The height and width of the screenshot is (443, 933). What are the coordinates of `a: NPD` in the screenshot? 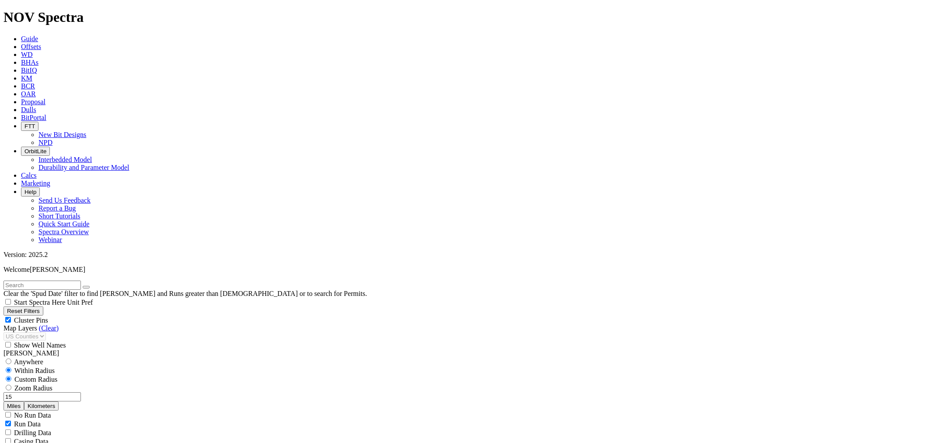 It's located at (45, 142).